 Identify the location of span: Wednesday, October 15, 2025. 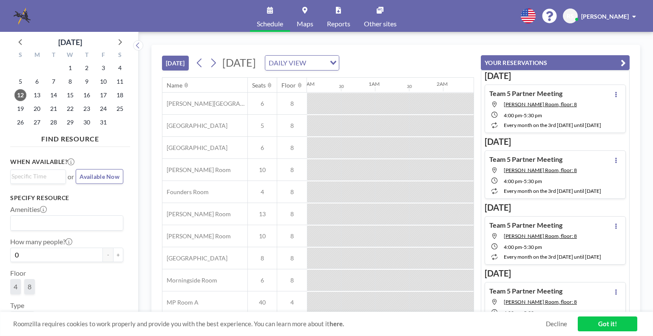
(70, 95).